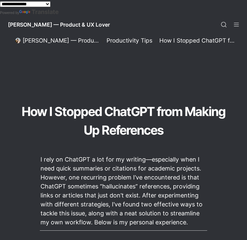 The image size is (247, 240). What do you see at coordinates (123, 190) in the screenshot?
I see `p: I rely on ChatGPT a lot for my writing—especially when I need quick summaries or citations for ac...` at bounding box center [123, 190].